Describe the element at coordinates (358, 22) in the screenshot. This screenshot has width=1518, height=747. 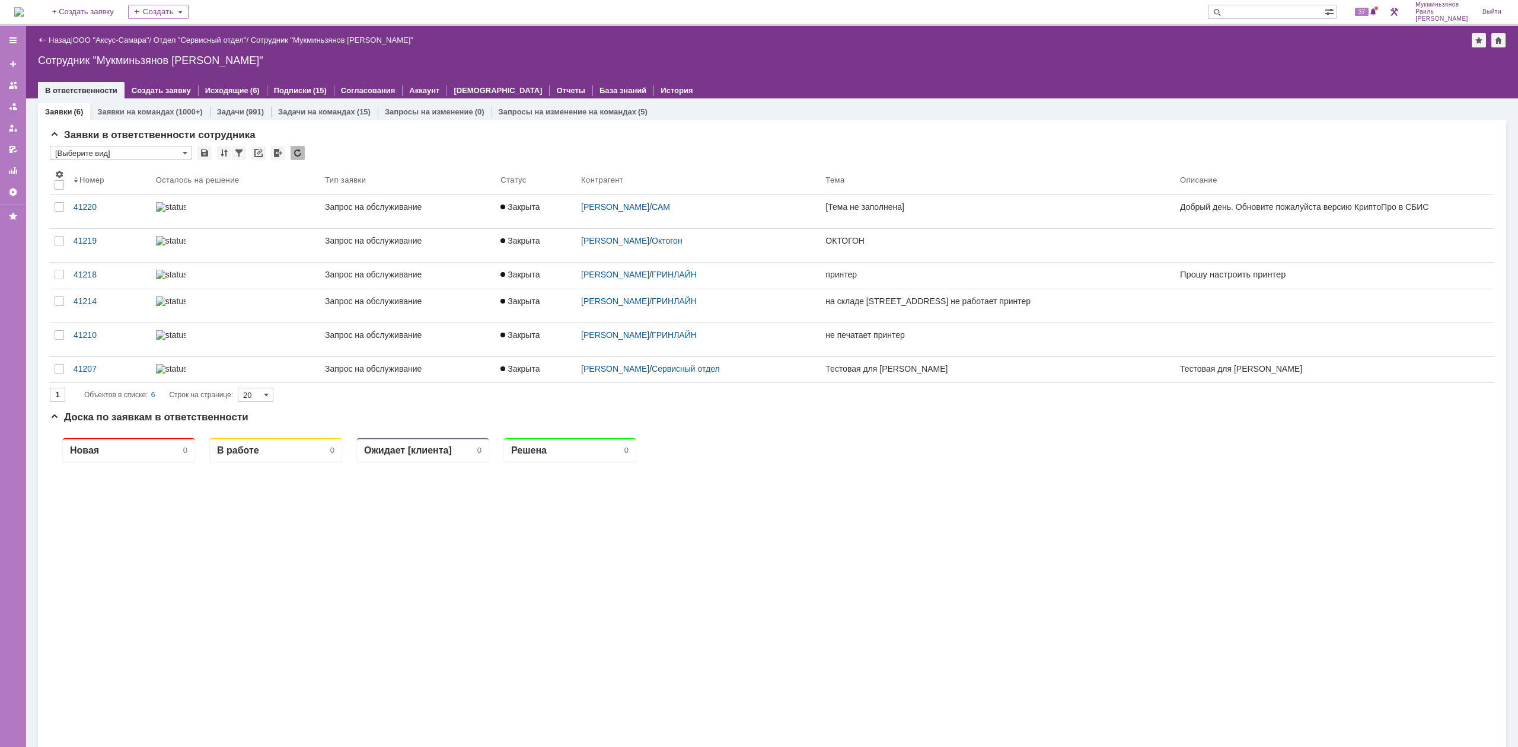
I see `div: Ожидает [клиента]` at that location.